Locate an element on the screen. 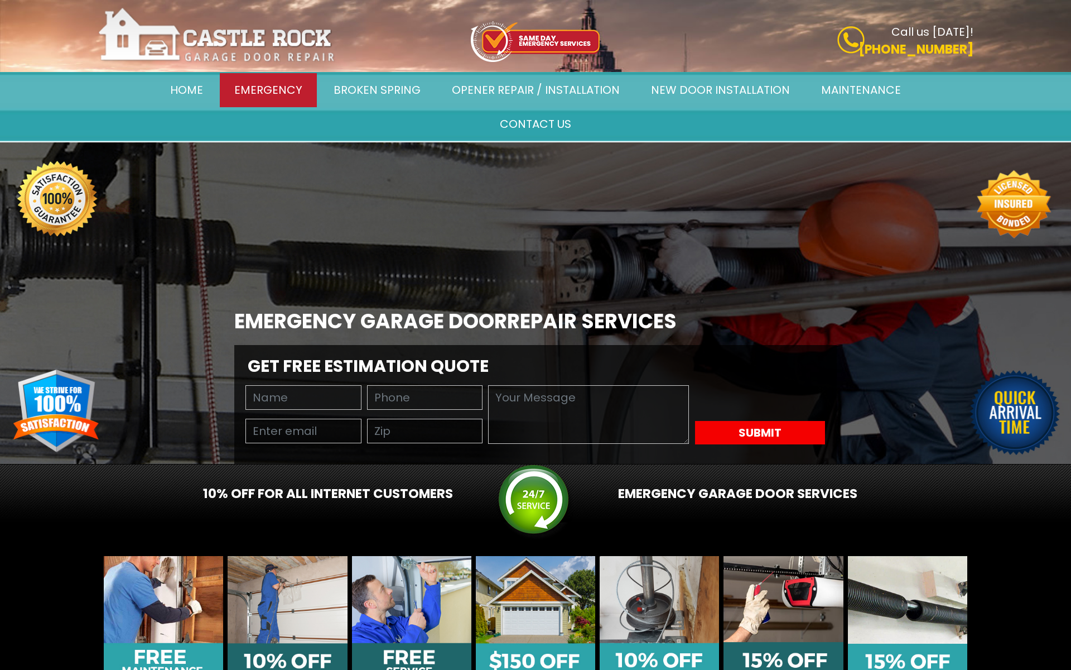 The height and width of the screenshot is (670, 1071). a: Broken Spring is located at coordinates (377, 90).